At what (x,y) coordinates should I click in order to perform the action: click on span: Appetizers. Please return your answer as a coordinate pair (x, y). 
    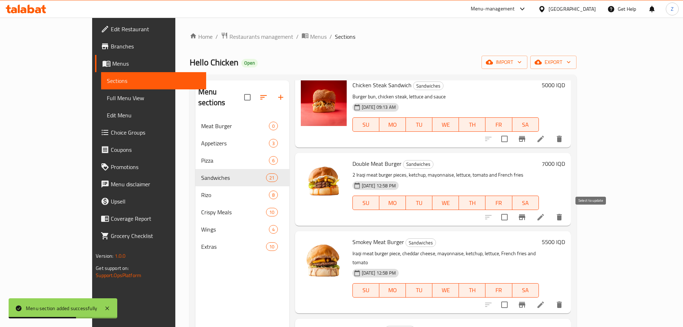
    Looking at the image, I should click on (235, 143).